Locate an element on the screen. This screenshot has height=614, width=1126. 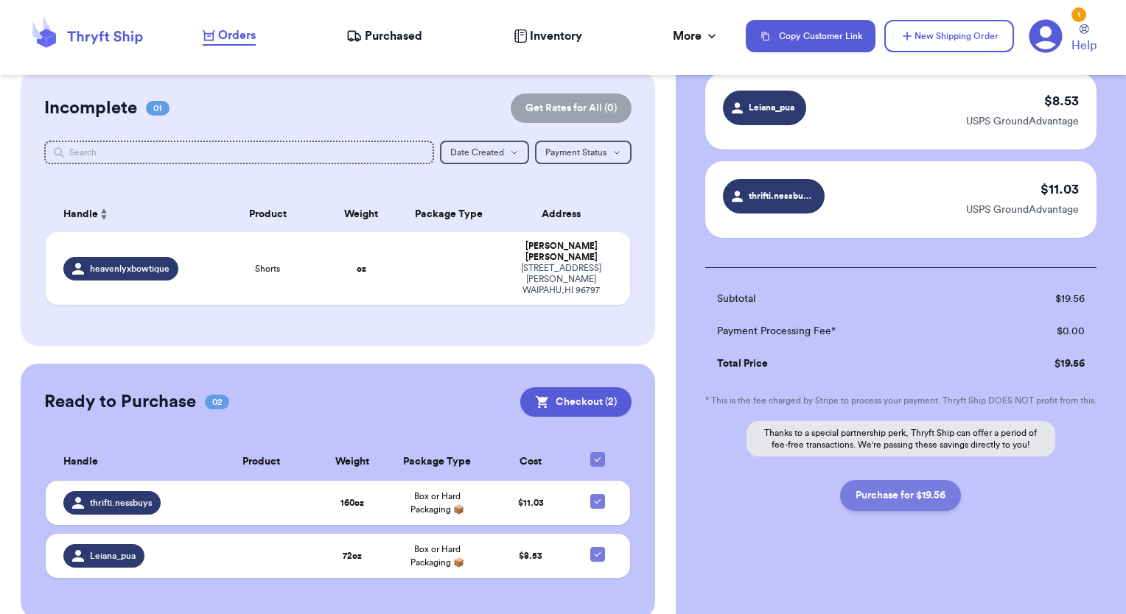
h2: Incomplete is located at coordinates (91, 108).